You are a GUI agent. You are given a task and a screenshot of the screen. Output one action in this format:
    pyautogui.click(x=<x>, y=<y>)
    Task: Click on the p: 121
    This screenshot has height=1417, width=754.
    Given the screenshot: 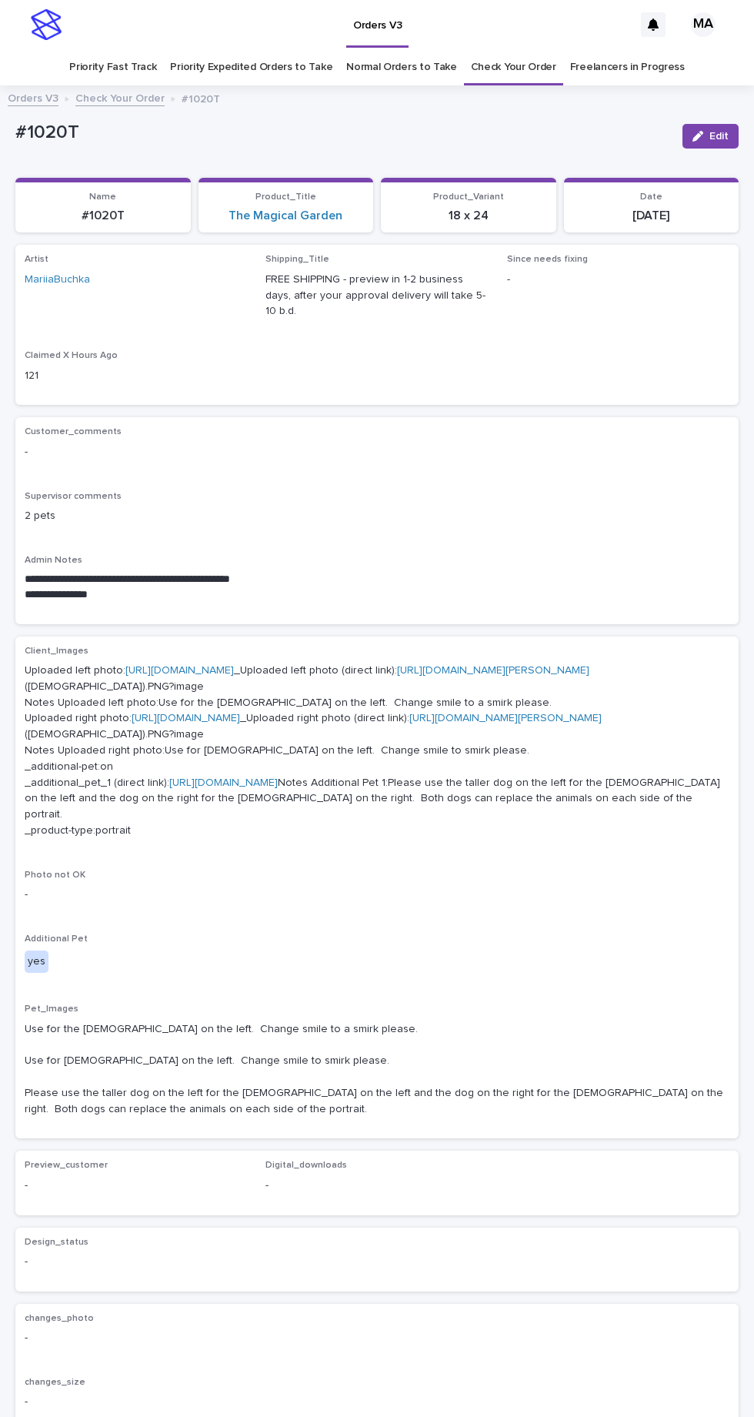 What is the action you would take?
    pyautogui.click(x=135, y=376)
    